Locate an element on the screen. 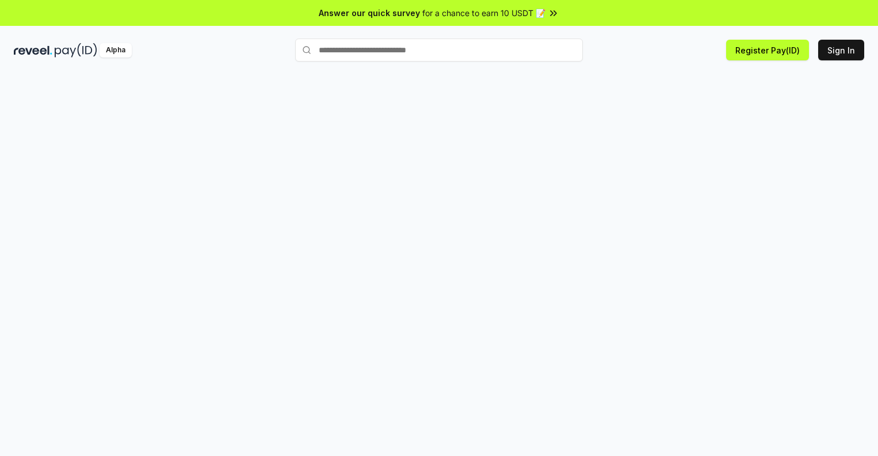  button: Register Pay(ID) is located at coordinates (767, 50).